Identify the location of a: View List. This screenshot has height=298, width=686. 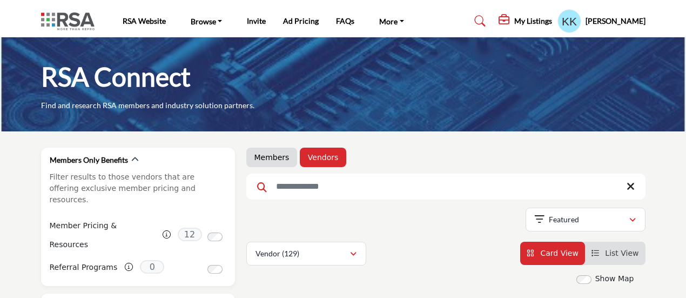
(615, 253).